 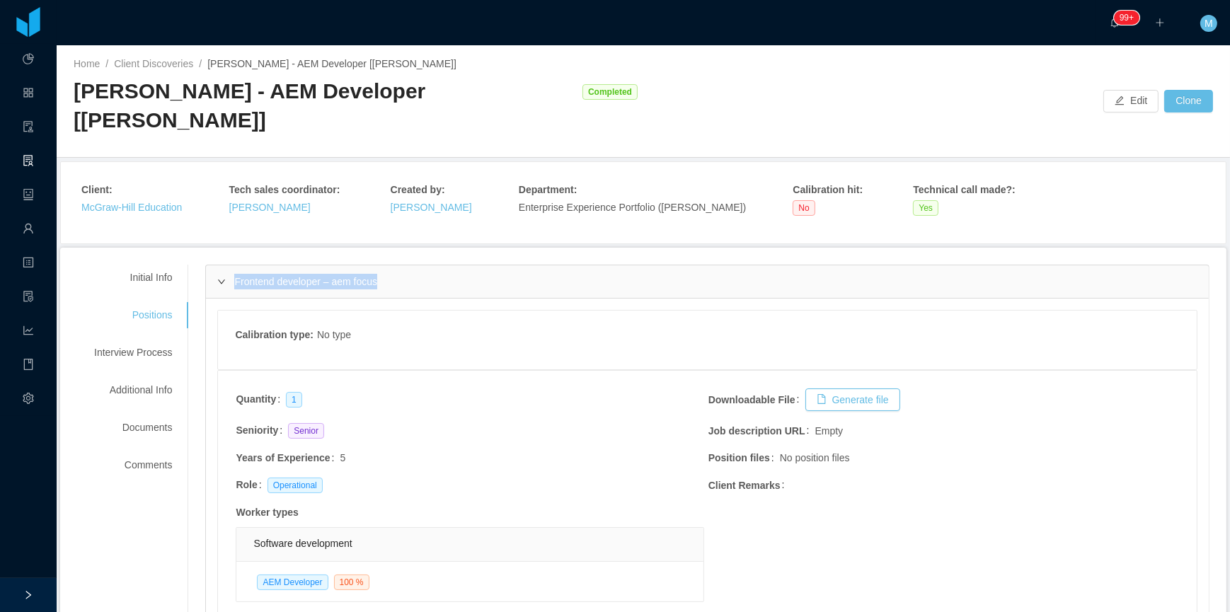 I want to click on a: icon: pie-chart, so click(x=28, y=60).